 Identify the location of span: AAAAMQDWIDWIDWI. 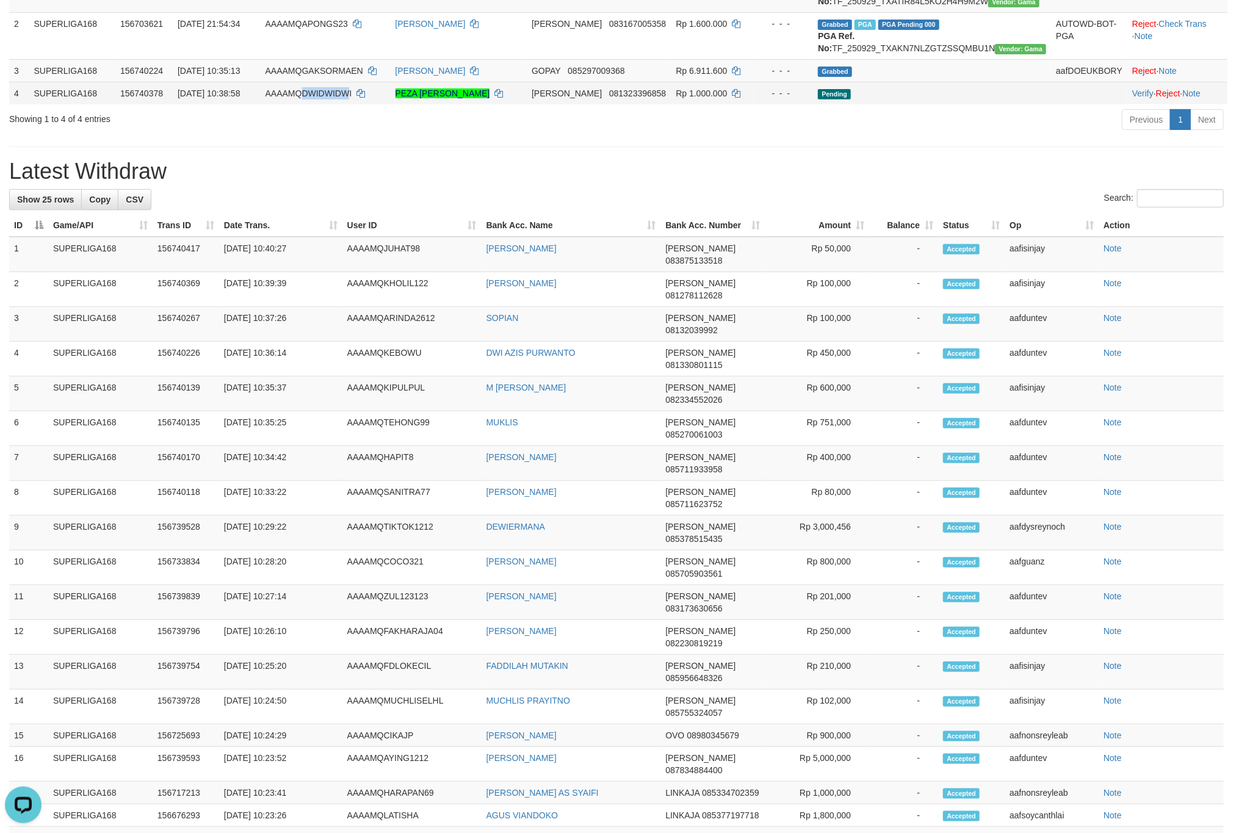
(309, 93).